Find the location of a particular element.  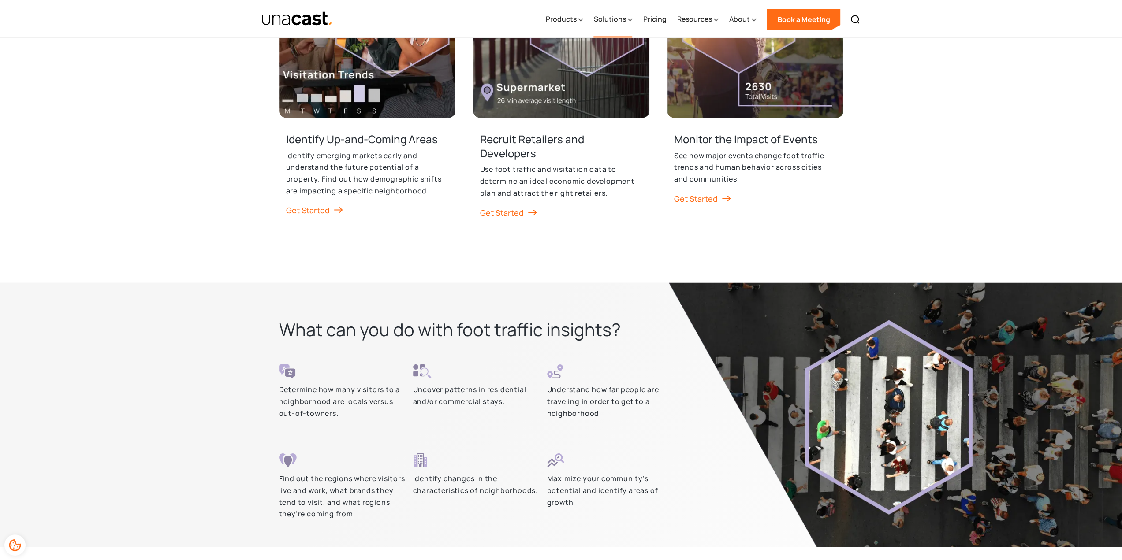

h3: Identify Up-and-Coming Areas is located at coordinates (364, 139).